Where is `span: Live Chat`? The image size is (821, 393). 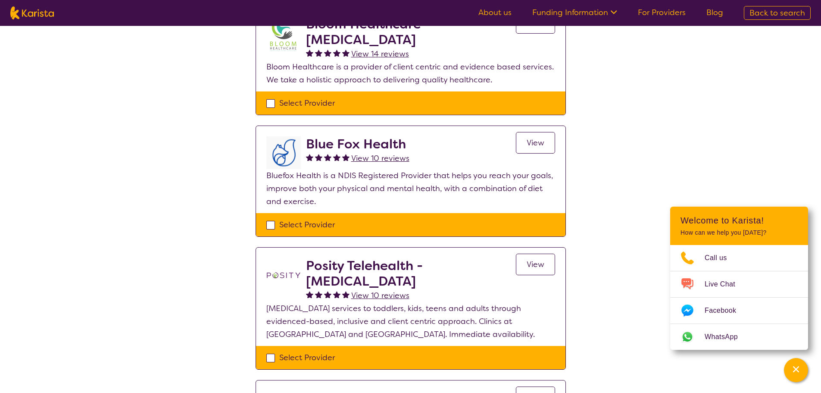
span: Live Chat is located at coordinates (725, 284).